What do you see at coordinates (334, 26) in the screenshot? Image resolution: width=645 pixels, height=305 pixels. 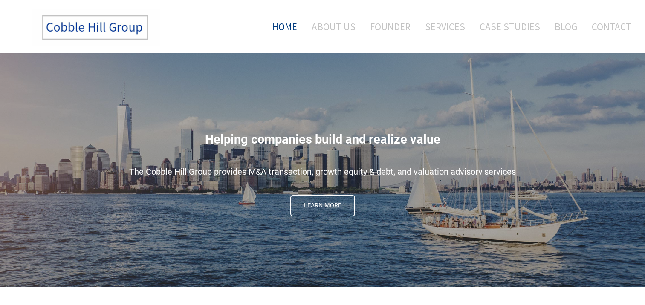 I see `a: About Us` at bounding box center [334, 26].